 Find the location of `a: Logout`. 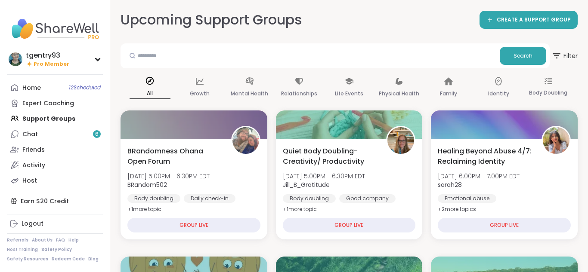

a: Logout is located at coordinates (55, 224).